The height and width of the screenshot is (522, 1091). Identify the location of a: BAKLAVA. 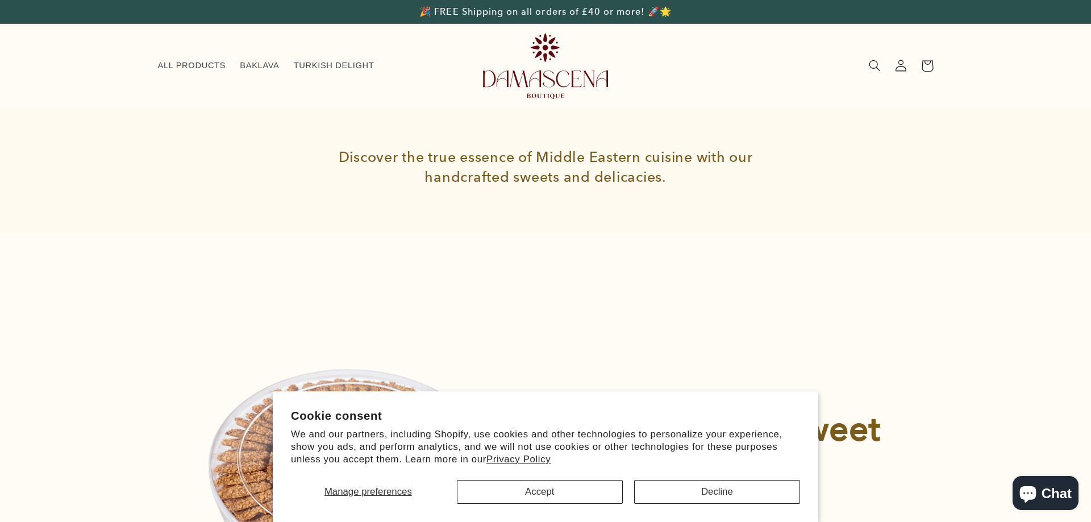
(260, 66).